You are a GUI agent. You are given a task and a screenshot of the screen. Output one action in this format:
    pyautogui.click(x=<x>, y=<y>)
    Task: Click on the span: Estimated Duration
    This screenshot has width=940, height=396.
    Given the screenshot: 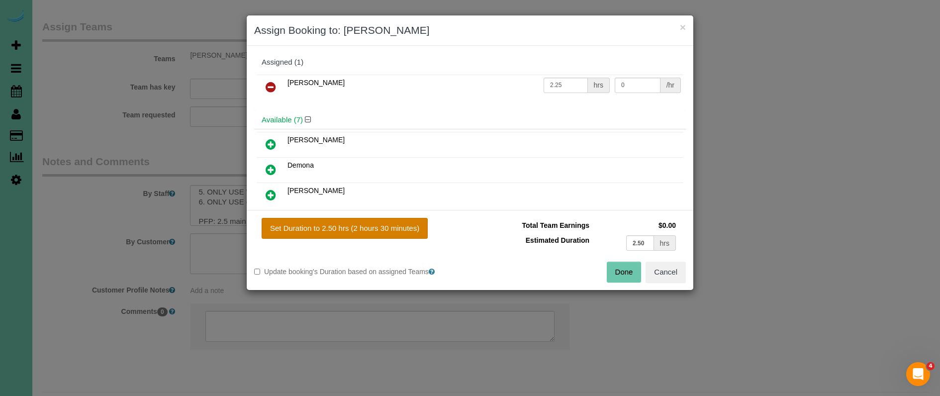 What is the action you would take?
    pyautogui.click(x=557, y=240)
    